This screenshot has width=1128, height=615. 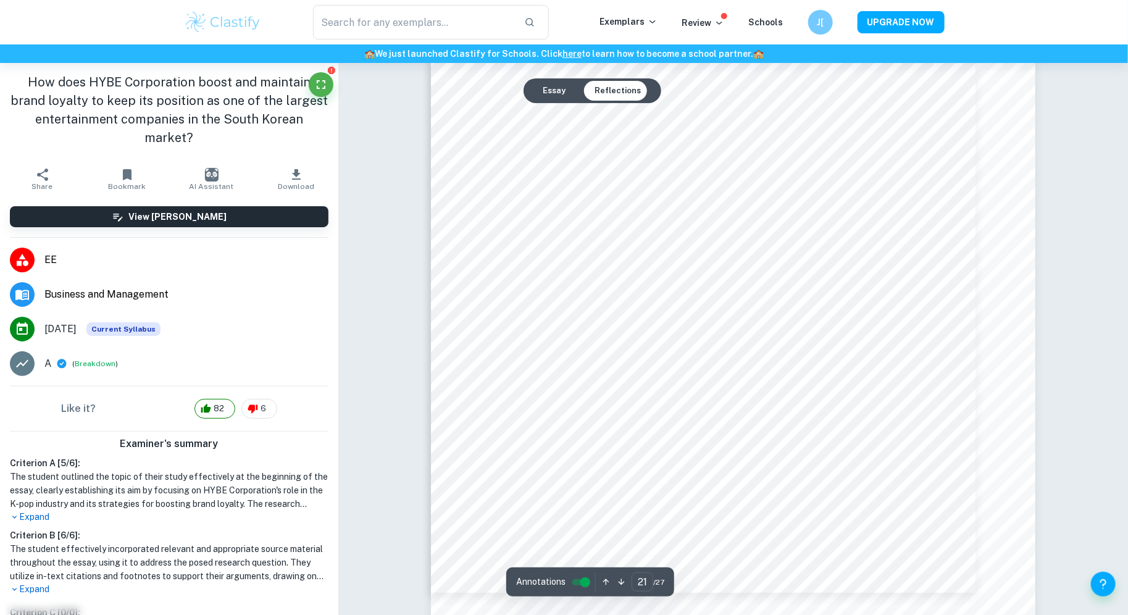 What do you see at coordinates (564, 54) in the screenshot?
I see `h6: We just launched Clastify for Schools. Click to learn how to become a school partner.` at bounding box center [564, 54].